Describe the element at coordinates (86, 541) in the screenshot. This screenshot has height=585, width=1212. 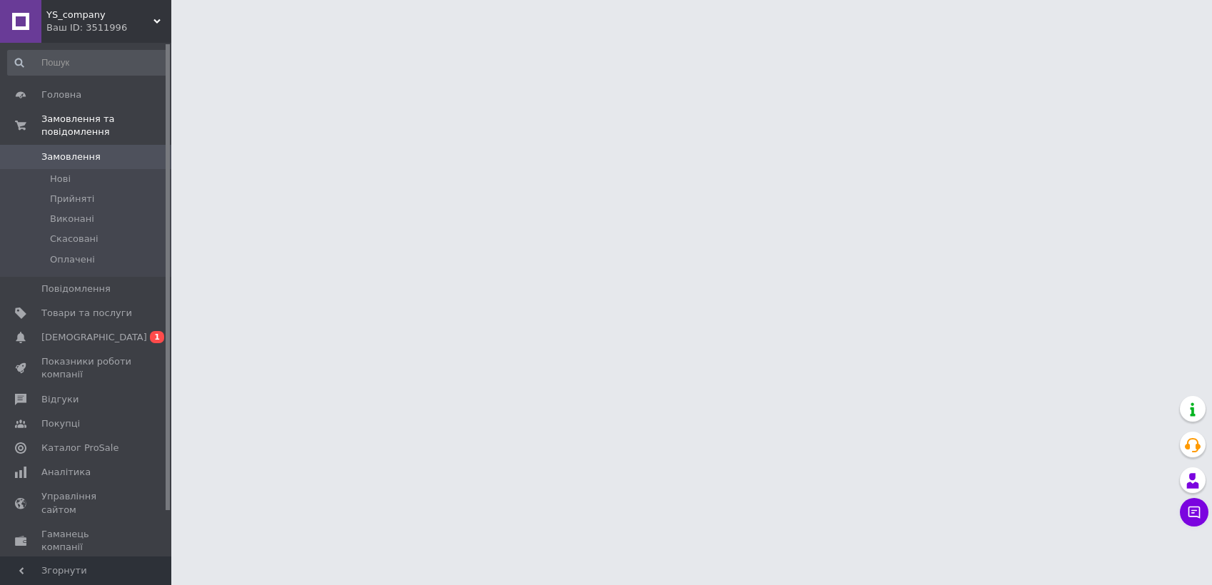
I see `span: Гаманець компанії` at that location.